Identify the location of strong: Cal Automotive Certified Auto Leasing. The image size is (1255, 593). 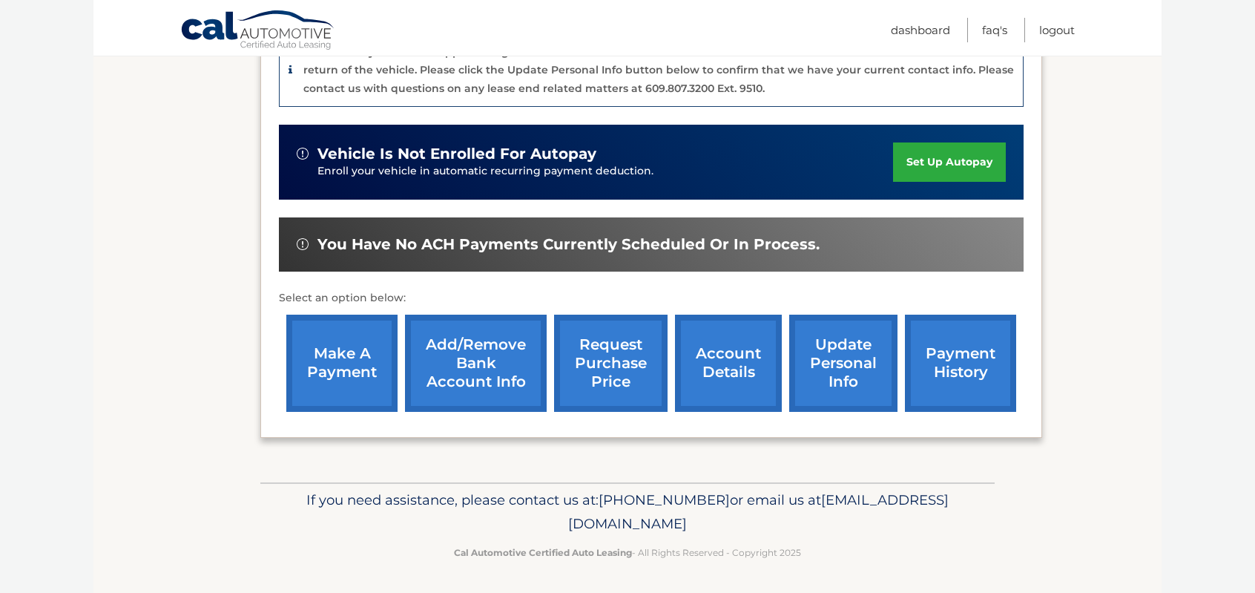
(543, 552).